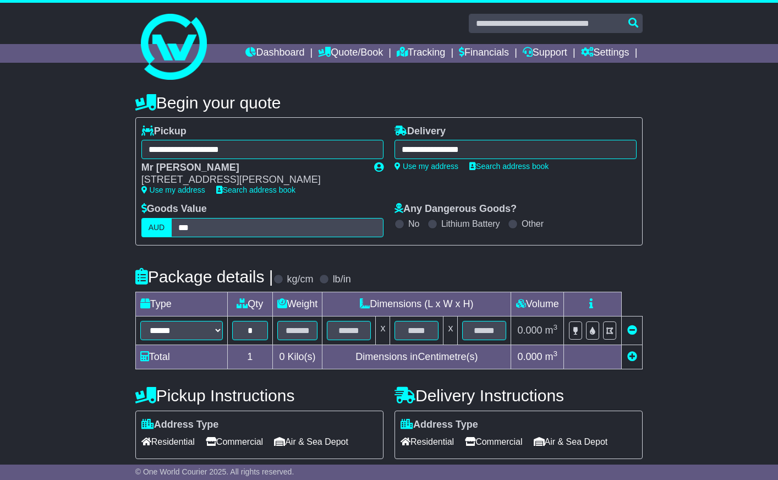 Image resolution: width=778 pixels, height=480 pixels. I want to click on h4: Delivery Instructions, so click(518, 395).